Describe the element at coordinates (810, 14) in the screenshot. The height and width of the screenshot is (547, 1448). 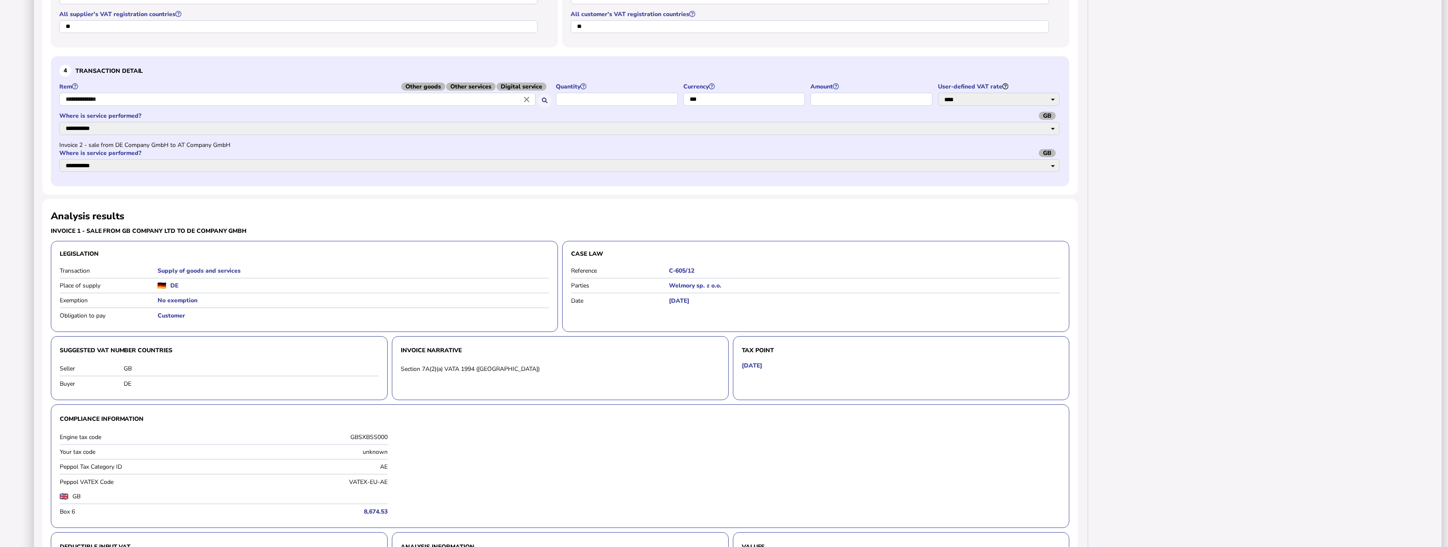
I see `label: All customer's VAT registration countries` at that location.